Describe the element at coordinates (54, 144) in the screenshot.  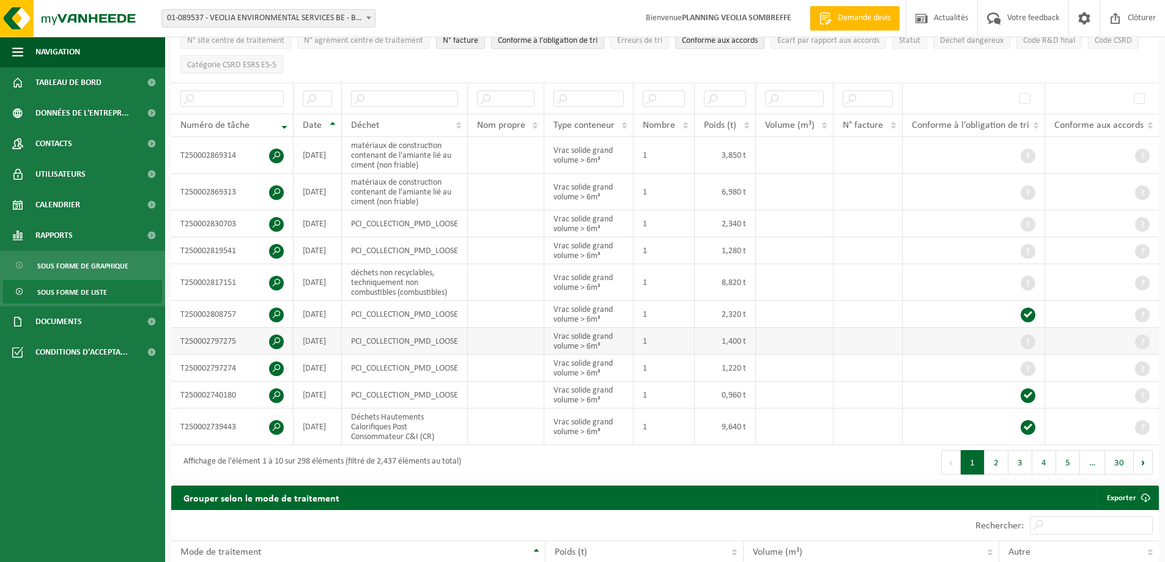
I see `span: Contacts` at that location.